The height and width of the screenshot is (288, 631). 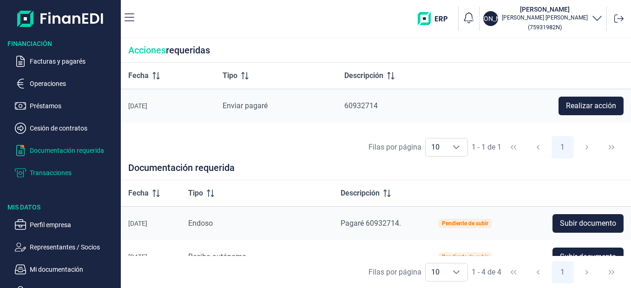 I want to click on span: 1 - 4 de 4, so click(x=487, y=272).